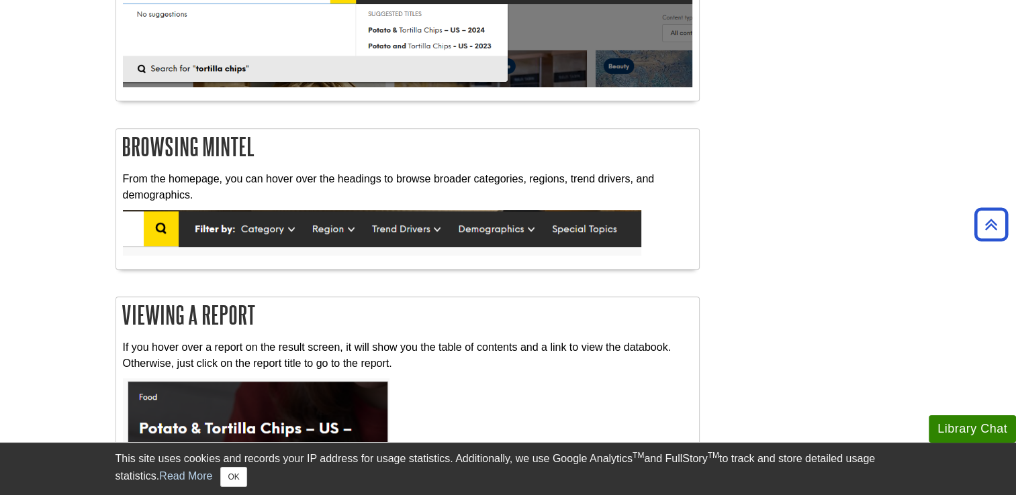 The height and width of the screenshot is (495, 1016). What do you see at coordinates (408, 187) in the screenshot?
I see `p: From the homepage, you can hover over the headings to browse broader categories, regions, trend d...` at bounding box center [408, 187].